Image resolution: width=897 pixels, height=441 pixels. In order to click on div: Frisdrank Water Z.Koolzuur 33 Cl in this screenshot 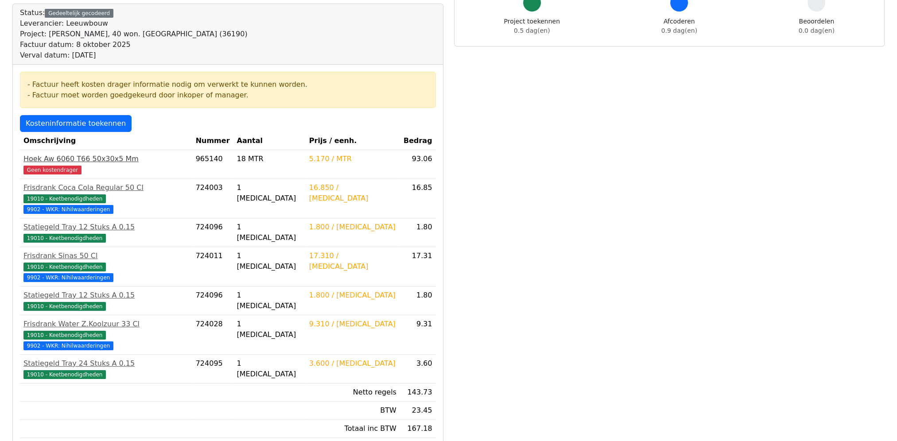, I will do `click(106, 324)`.